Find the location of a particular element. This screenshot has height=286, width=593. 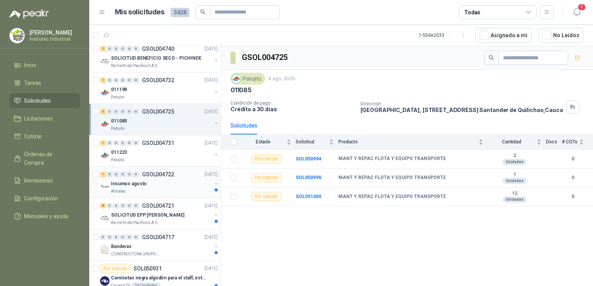

div: Patojito is located at coordinates (248, 79).